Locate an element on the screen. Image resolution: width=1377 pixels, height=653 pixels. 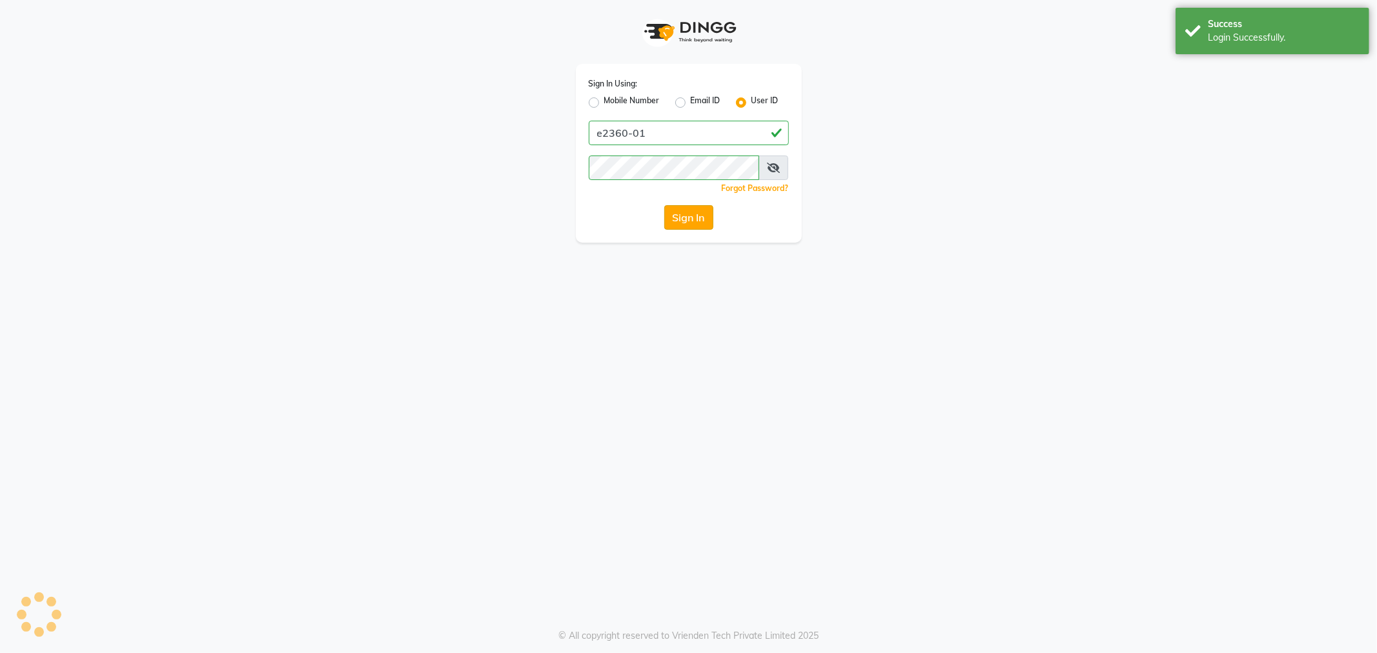
div: Success is located at coordinates (1284, 24).